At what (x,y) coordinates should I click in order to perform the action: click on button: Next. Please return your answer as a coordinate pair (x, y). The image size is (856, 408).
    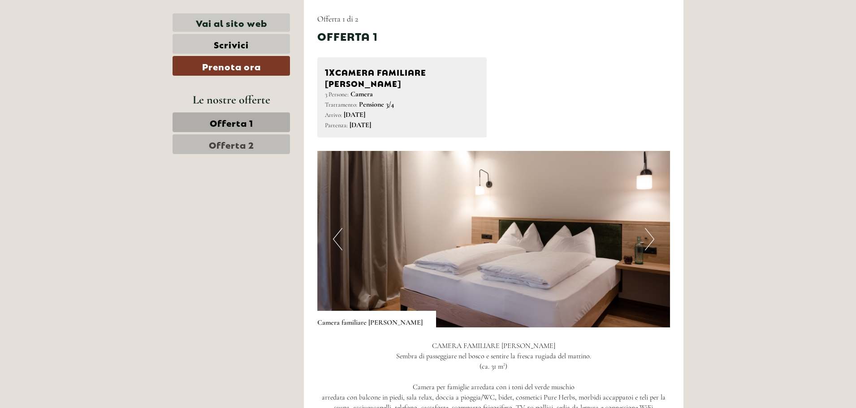
    Looking at the image, I should click on (649, 239).